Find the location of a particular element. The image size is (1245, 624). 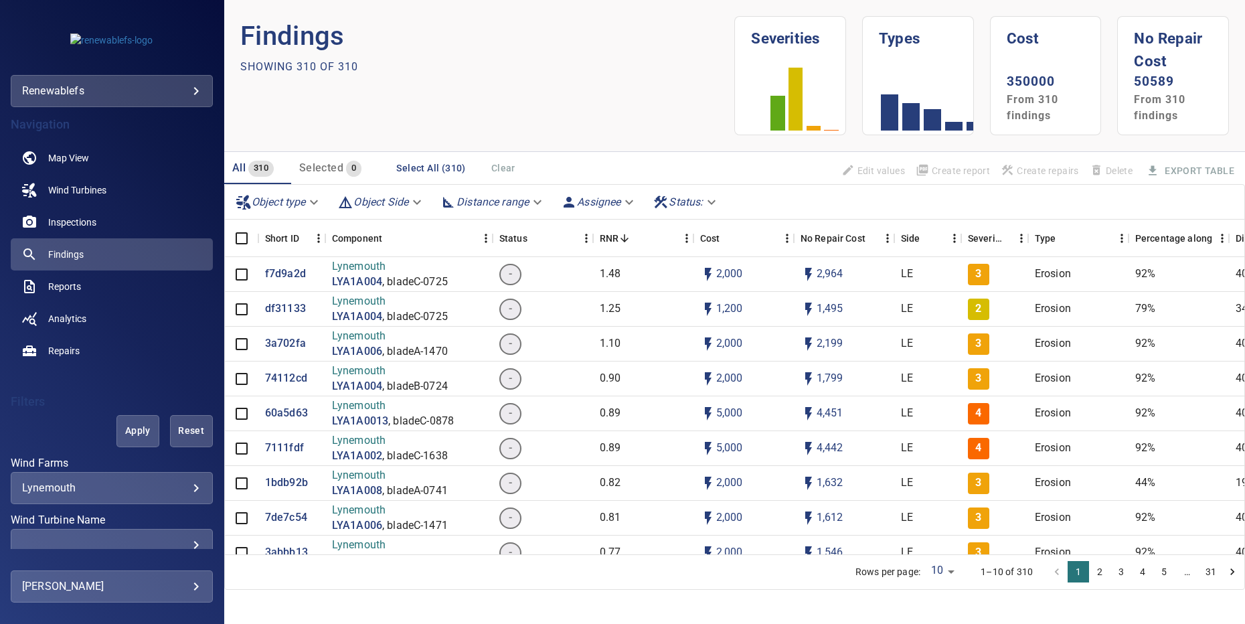

p: LYA1A008 is located at coordinates (357, 491).